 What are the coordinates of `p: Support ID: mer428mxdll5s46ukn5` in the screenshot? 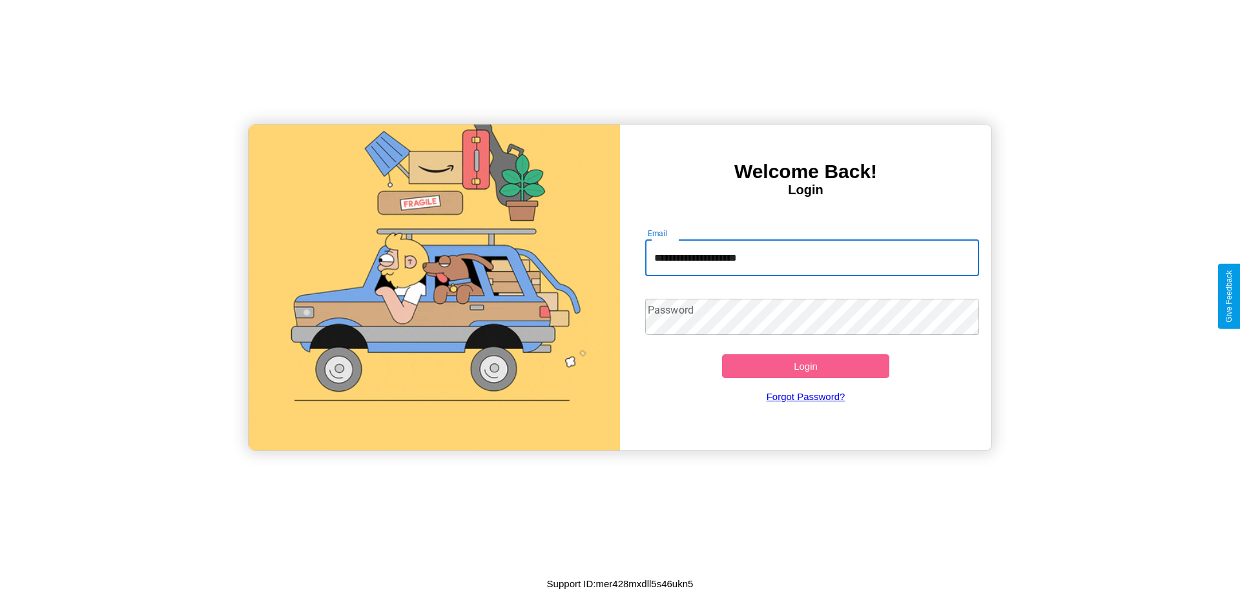 It's located at (620, 584).